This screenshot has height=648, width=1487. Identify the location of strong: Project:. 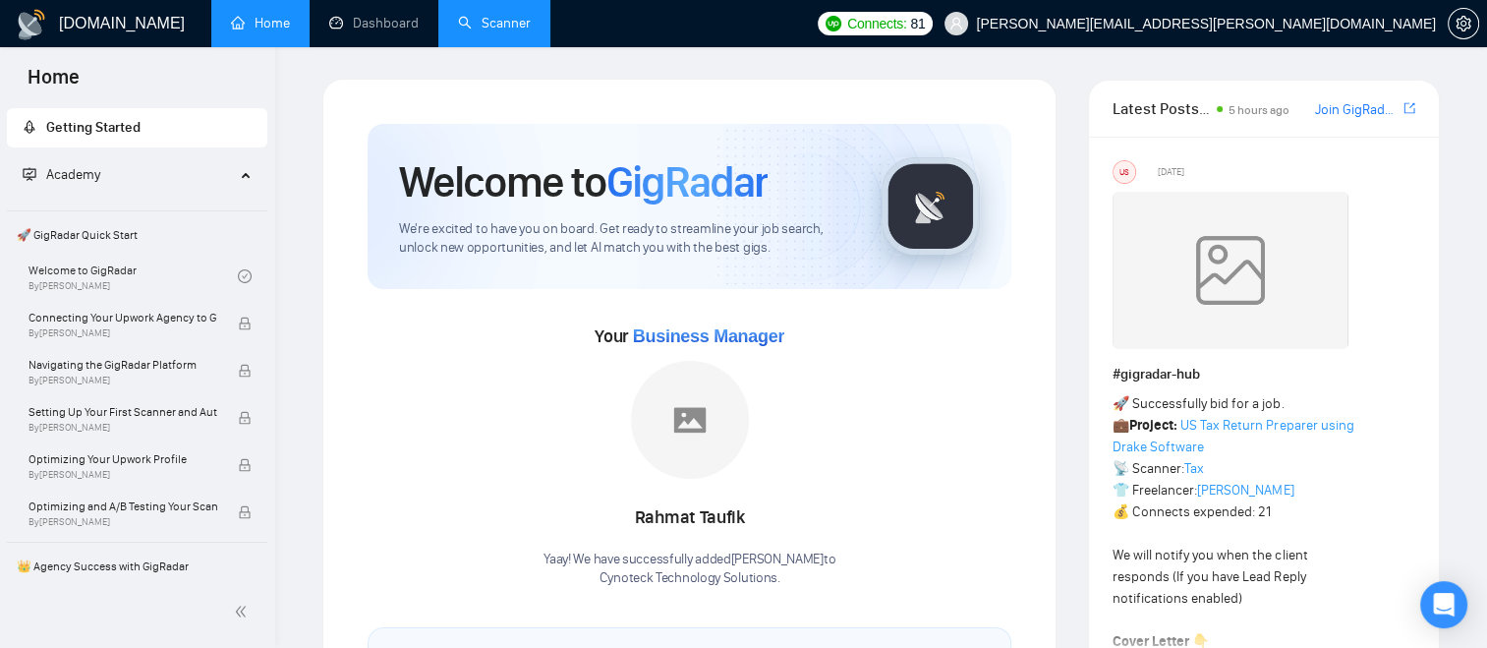
(1153, 425).